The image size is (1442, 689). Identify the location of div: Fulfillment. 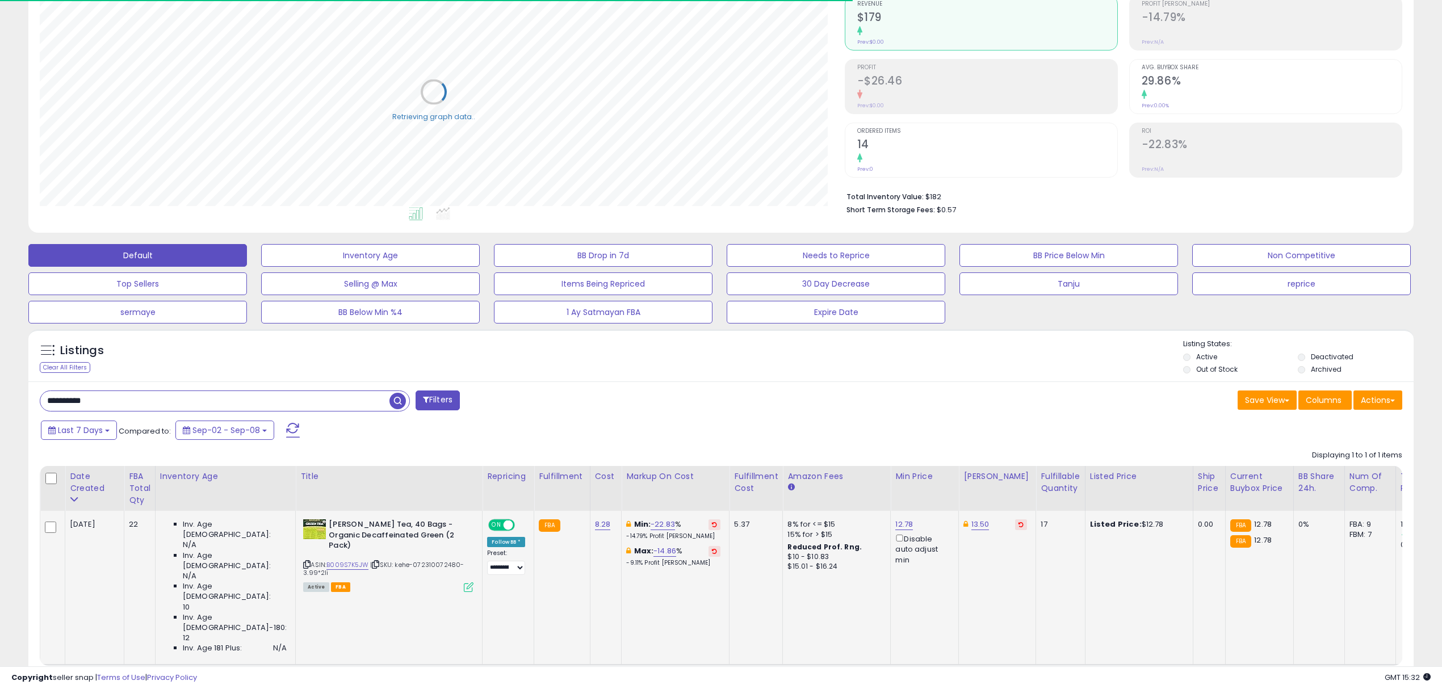
(561, 476).